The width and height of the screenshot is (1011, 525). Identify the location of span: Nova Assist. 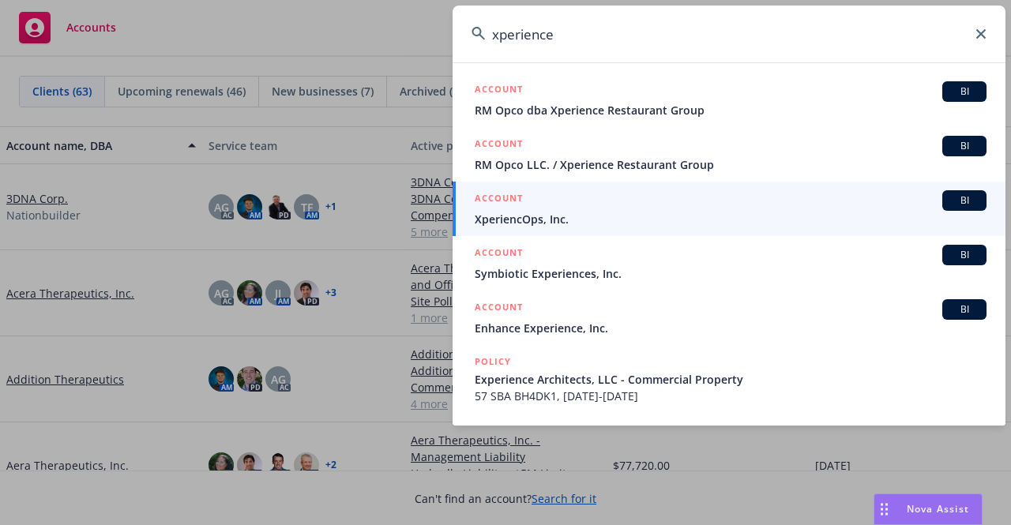
(937, 509).